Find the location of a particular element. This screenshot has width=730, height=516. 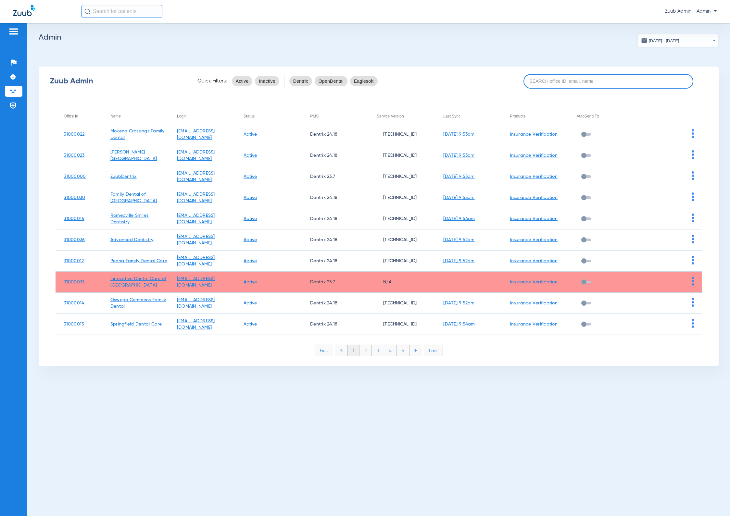

a: Springfield Dental Care is located at coordinates (136, 324).